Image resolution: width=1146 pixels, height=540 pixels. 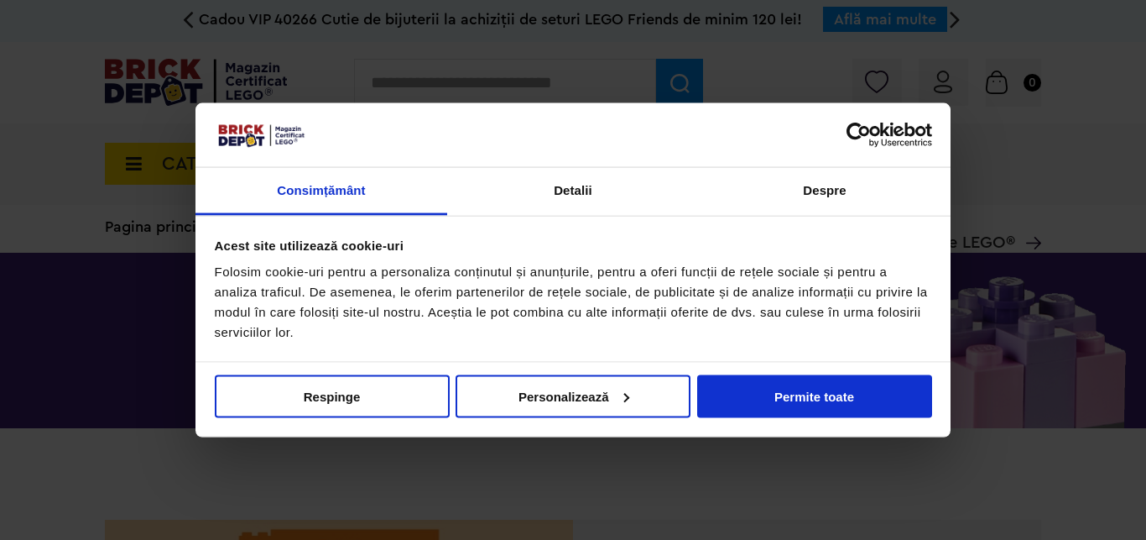 I want to click on button: Permite toate, so click(x=815, y=395).